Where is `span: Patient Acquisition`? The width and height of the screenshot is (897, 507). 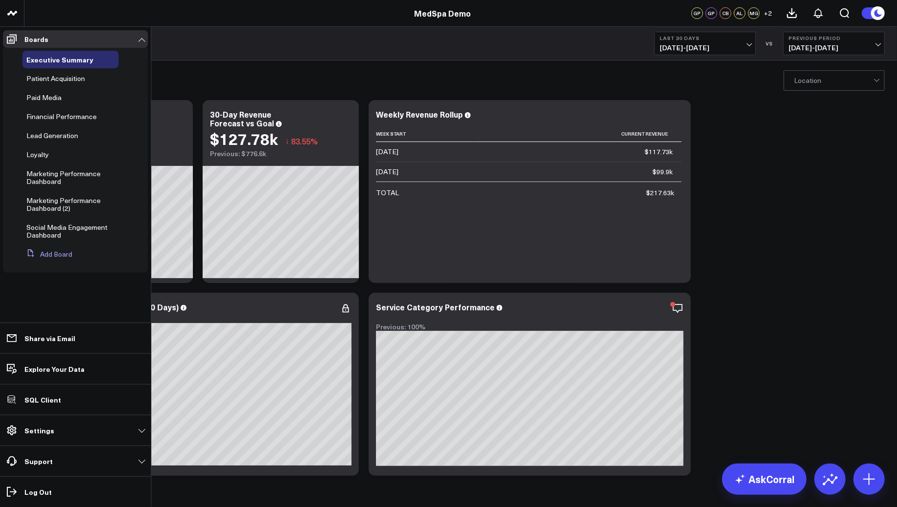 span: Patient Acquisition is located at coordinates (56, 78).